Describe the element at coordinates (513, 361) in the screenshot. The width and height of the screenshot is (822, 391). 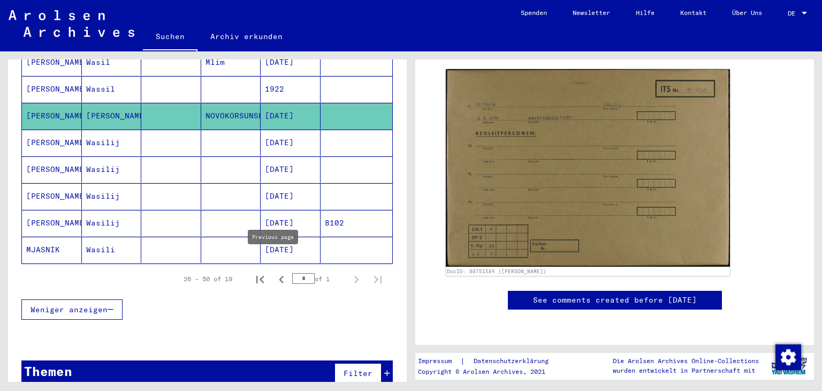
I see `a: Datenschutzerklärung` at that location.